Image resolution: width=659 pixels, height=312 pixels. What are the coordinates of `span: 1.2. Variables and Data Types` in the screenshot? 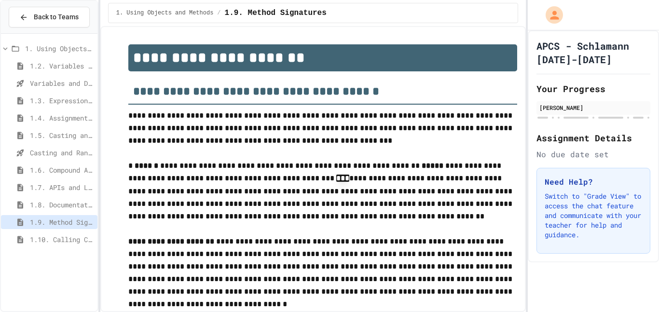 It's located at (62, 66).